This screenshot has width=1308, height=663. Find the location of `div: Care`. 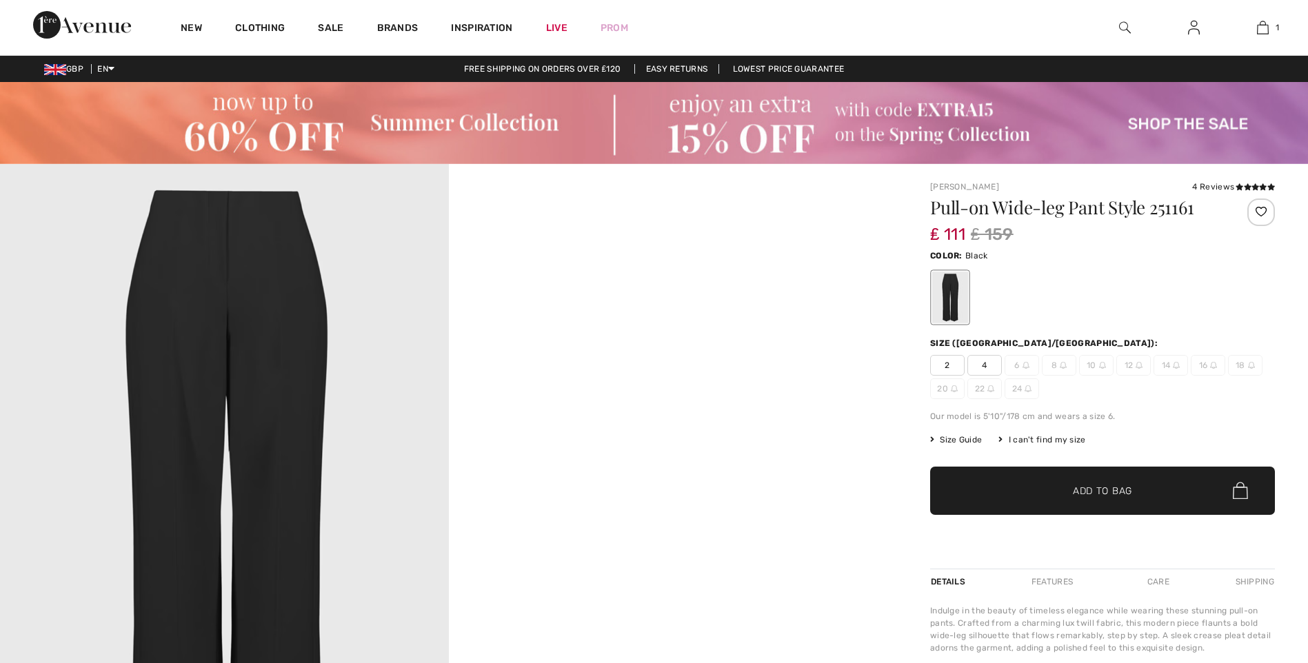

div: Care is located at coordinates (1158, 582).